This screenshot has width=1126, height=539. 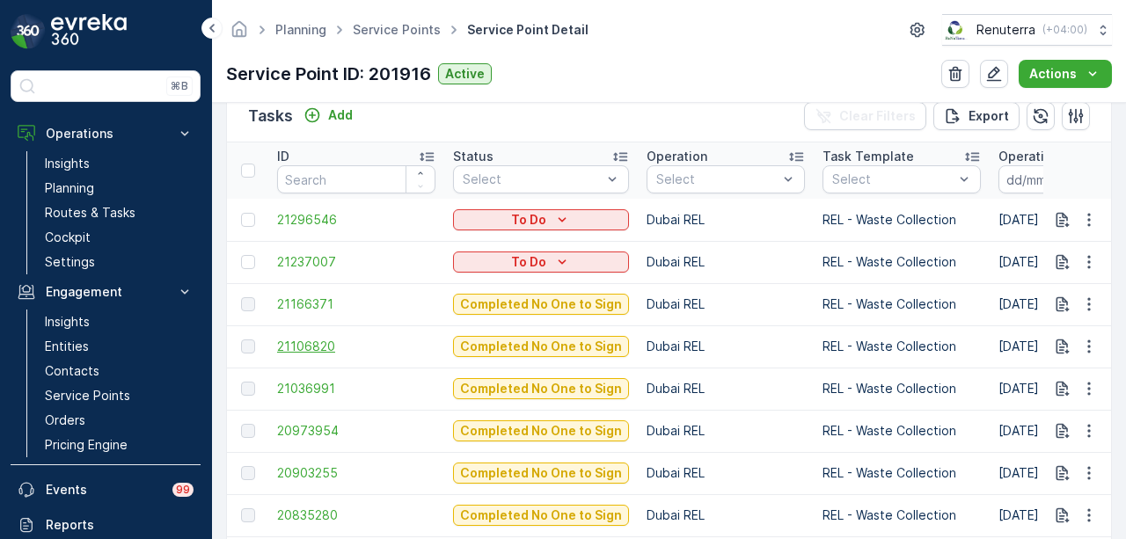 What do you see at coordinates (72, 371) in the screenshot?
I see `p: Contacts` at bounding box center [72, 371].